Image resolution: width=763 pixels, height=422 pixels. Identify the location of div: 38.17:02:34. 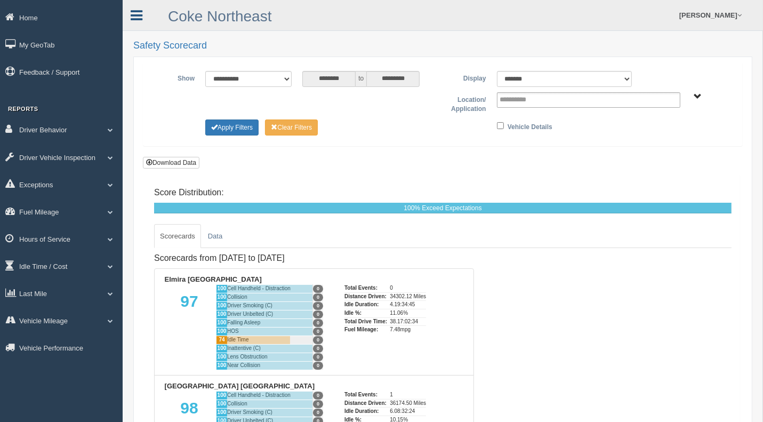
(408, 322).